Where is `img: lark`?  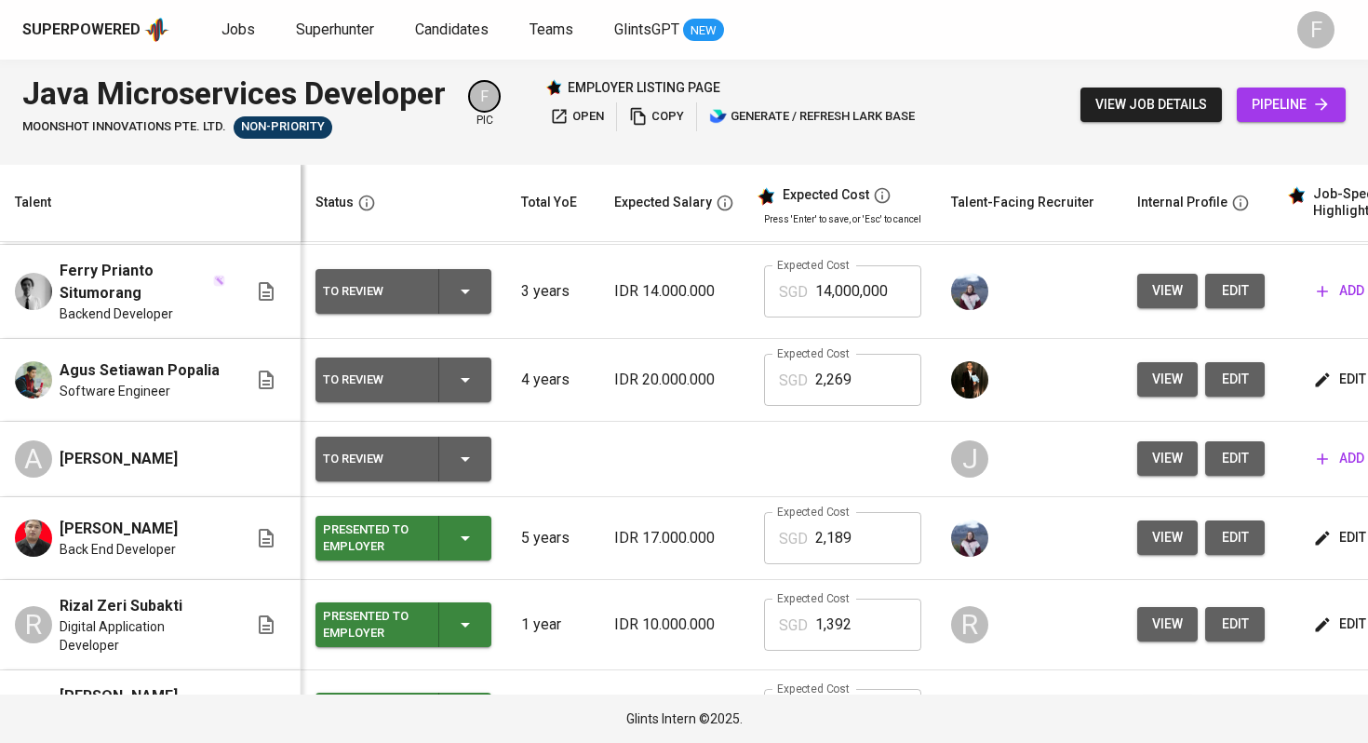 img: lark is located at coordinates (719, 116).